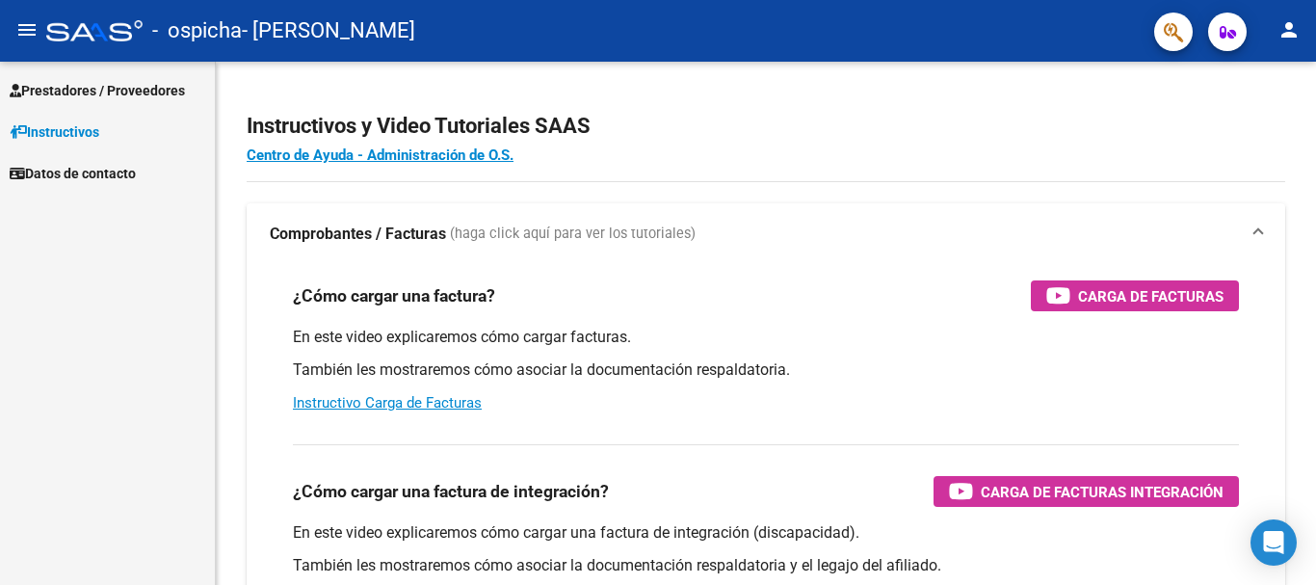  What do you see at coordinates (766, 565) in the screenshot?
I see `p: También les mostraremos cómo asociar la documentación respaldatoria y el legajo del afiliado.` at bounding box center [766, 565].